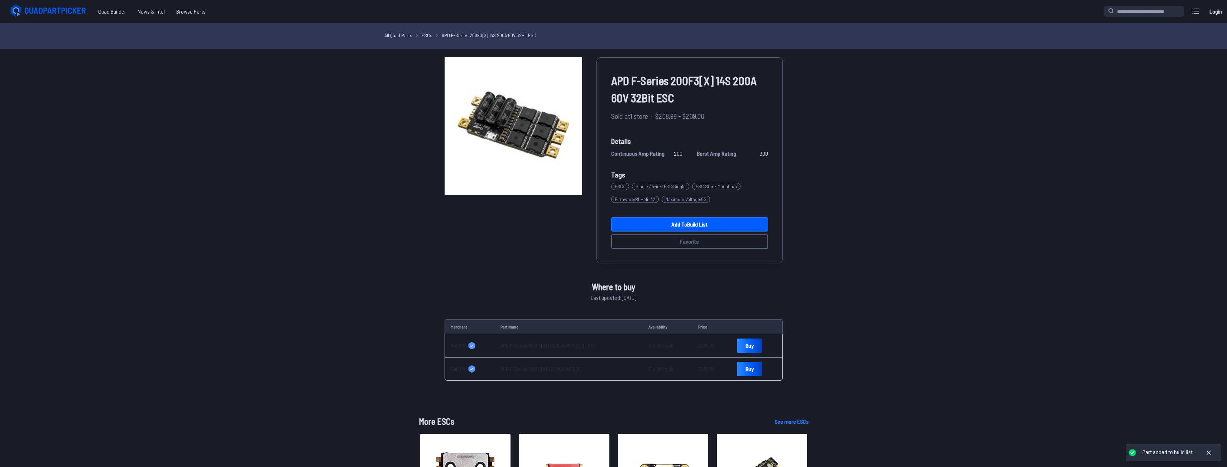  What do you see at coordinates (678, 154) in the screenshot?
I see `span: 200` at bounding box center [678, 154].